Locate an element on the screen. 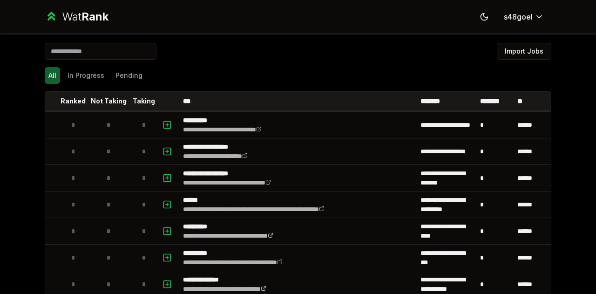 This screenshot has height=294, width=596. span: Rank is located at coordinates (95, 16).